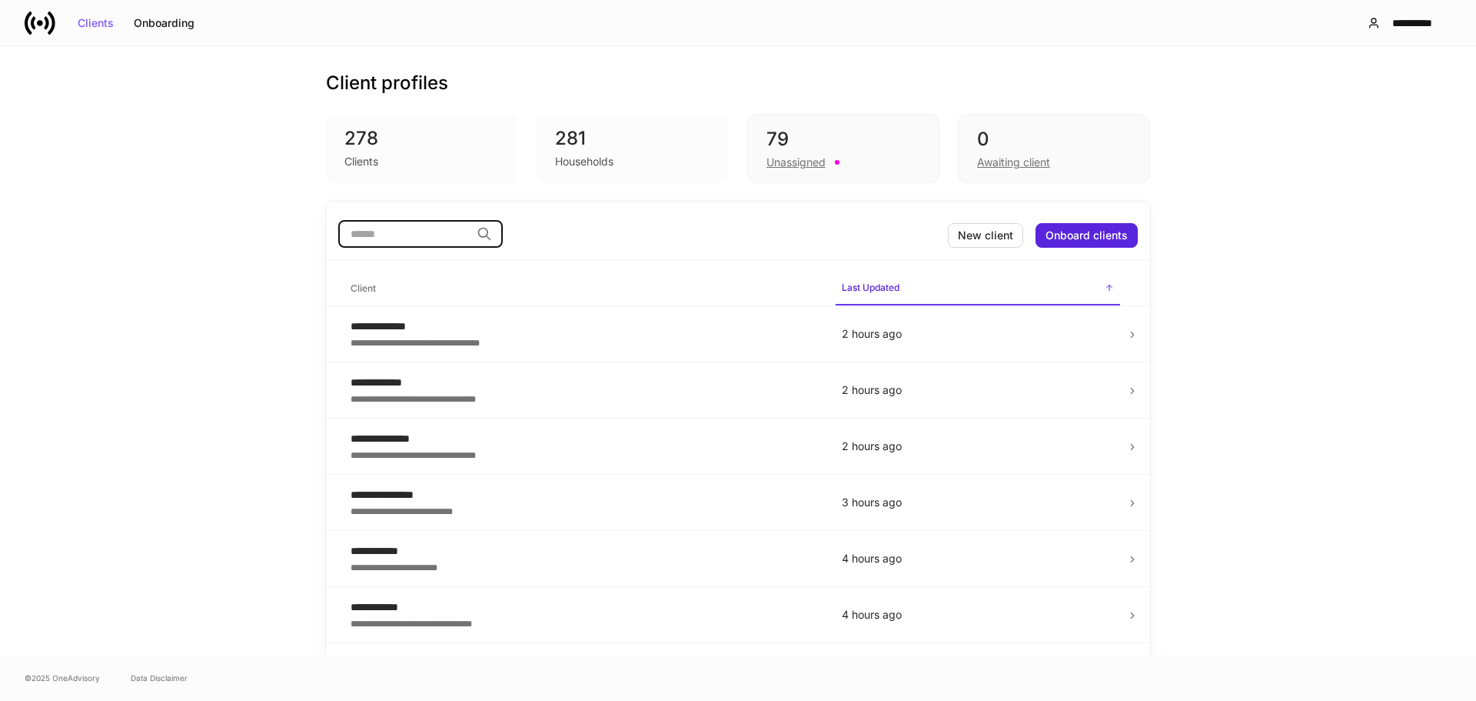 This screenshot has height=701, width=1476. What do you see at coordinates (978, 502) in the screenshot?
I see `p: 3 hours ago` at bounding box center [978, 502].